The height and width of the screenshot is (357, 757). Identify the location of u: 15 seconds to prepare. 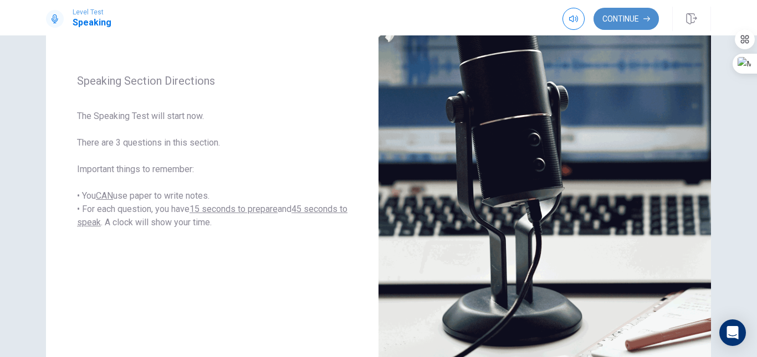
(233, 209).